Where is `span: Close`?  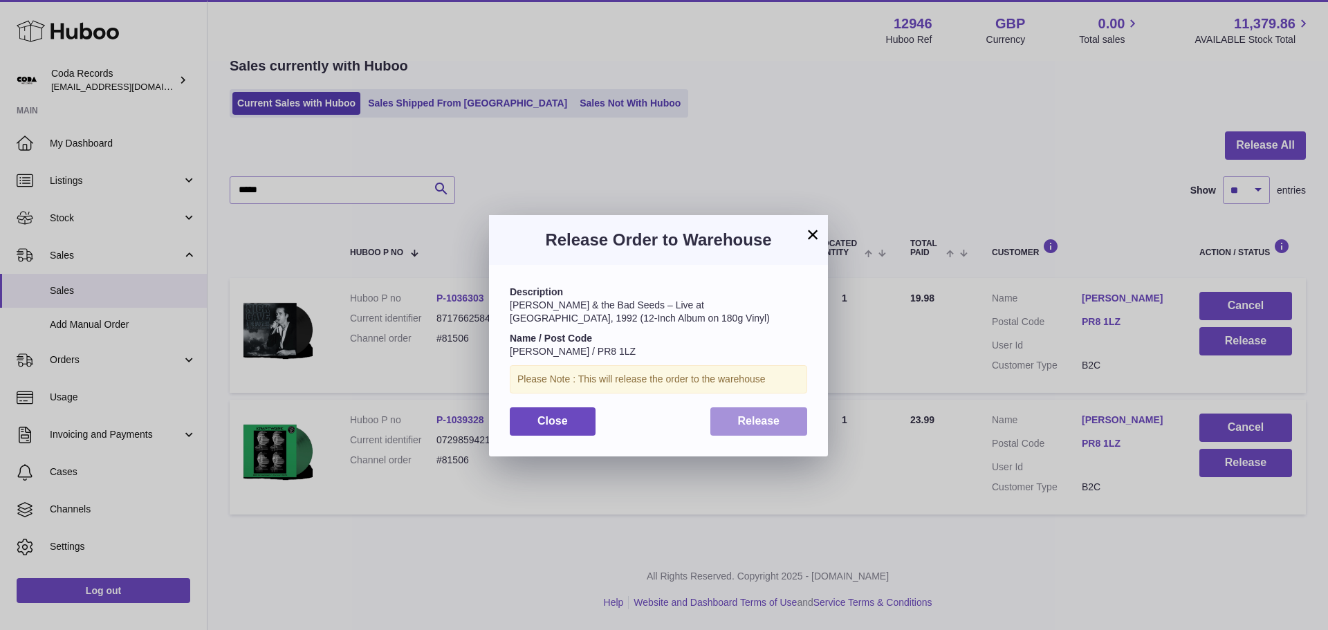 span: Close is located at coordinates (553, 421).